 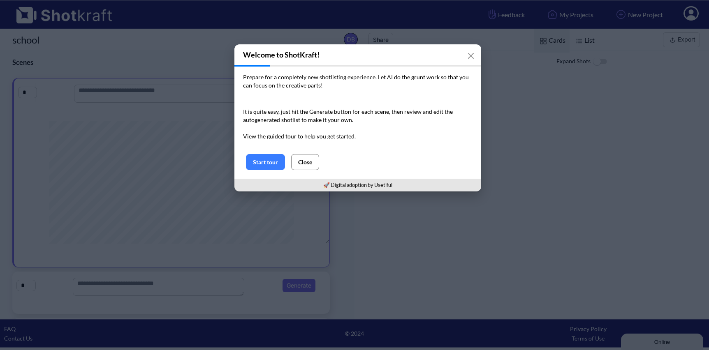 I want to click on p: It is quite easy, just hit the Generate button for each scene, then review and edit the autogener..., so click(x=358, y=124).